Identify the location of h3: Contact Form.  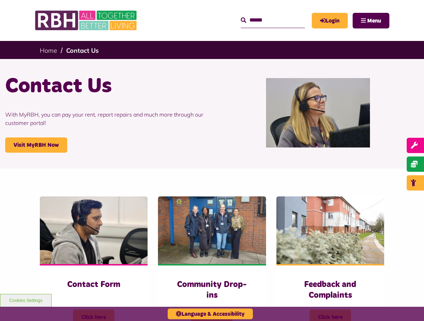
(94, 284).